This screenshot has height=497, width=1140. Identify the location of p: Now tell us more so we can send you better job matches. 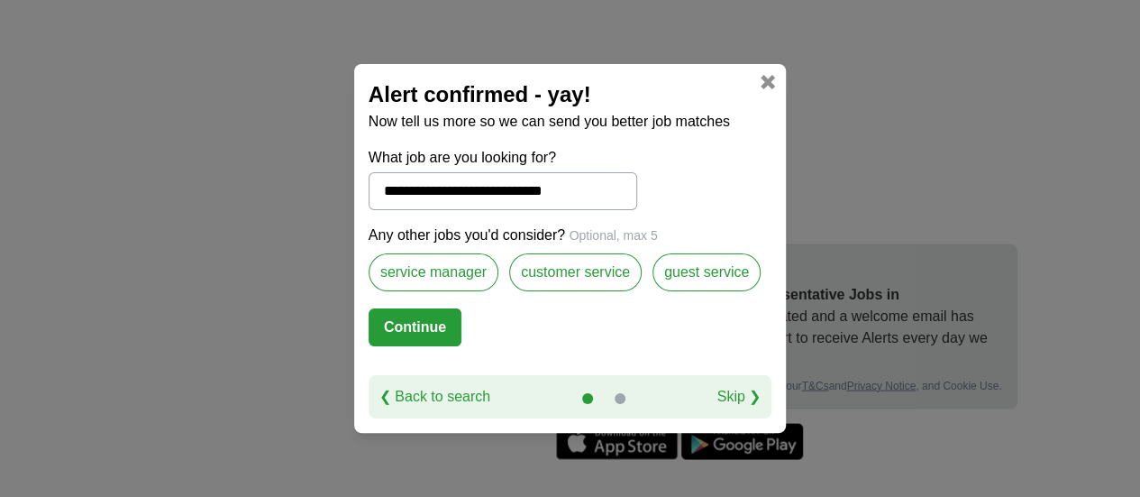
(570, 122).